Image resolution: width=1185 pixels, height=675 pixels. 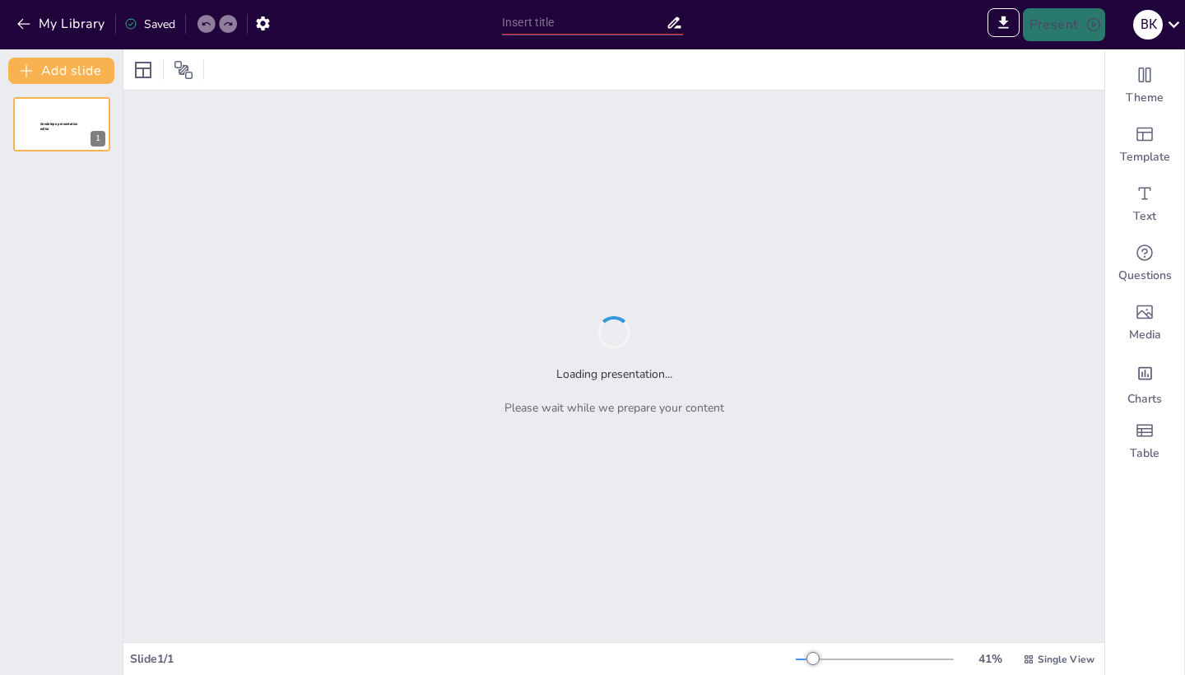 I want to click on div: Sendsteps presentation editor1, so click(x=62, y=124).